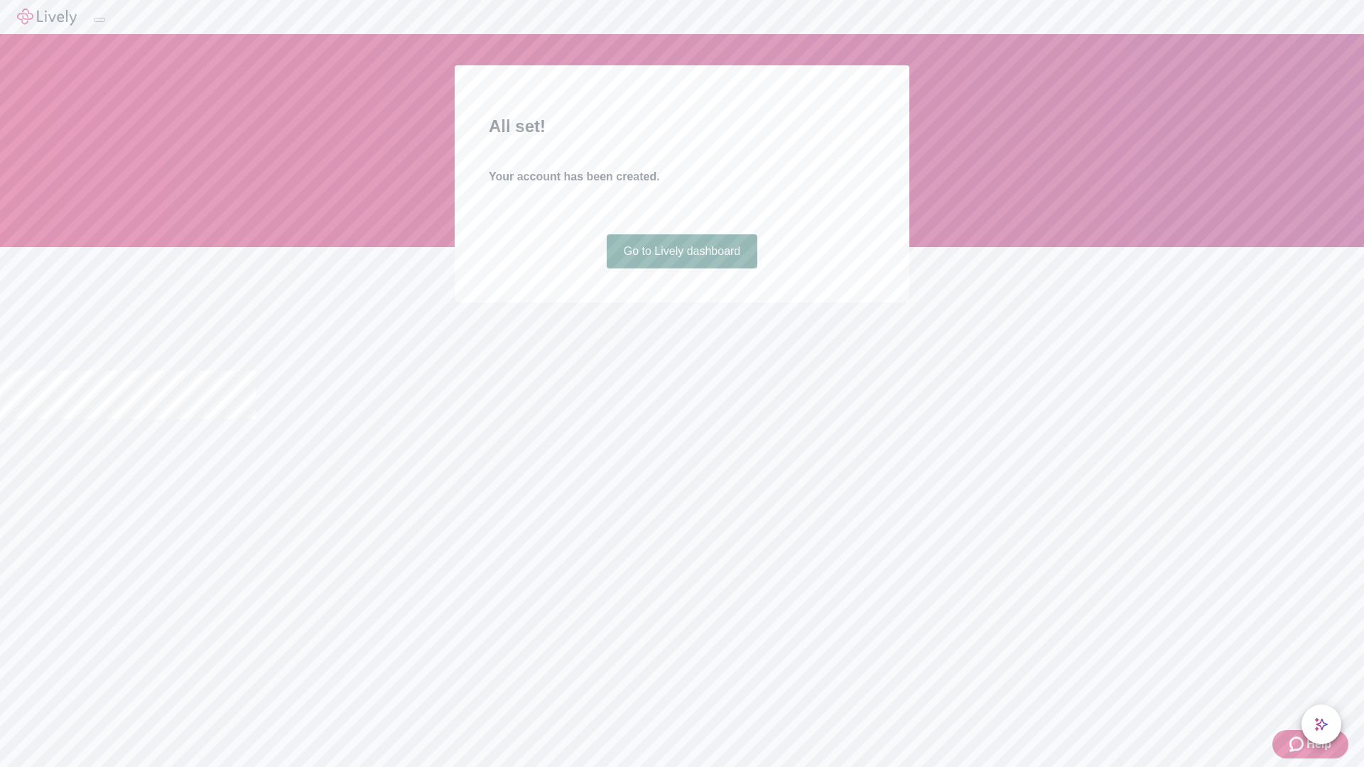 The height and width of the screenshot is (767, 1364). What do you see at coordinates (47, 17) in the screenshot?
I see `img: Lively` at bounding box center [47, 17].